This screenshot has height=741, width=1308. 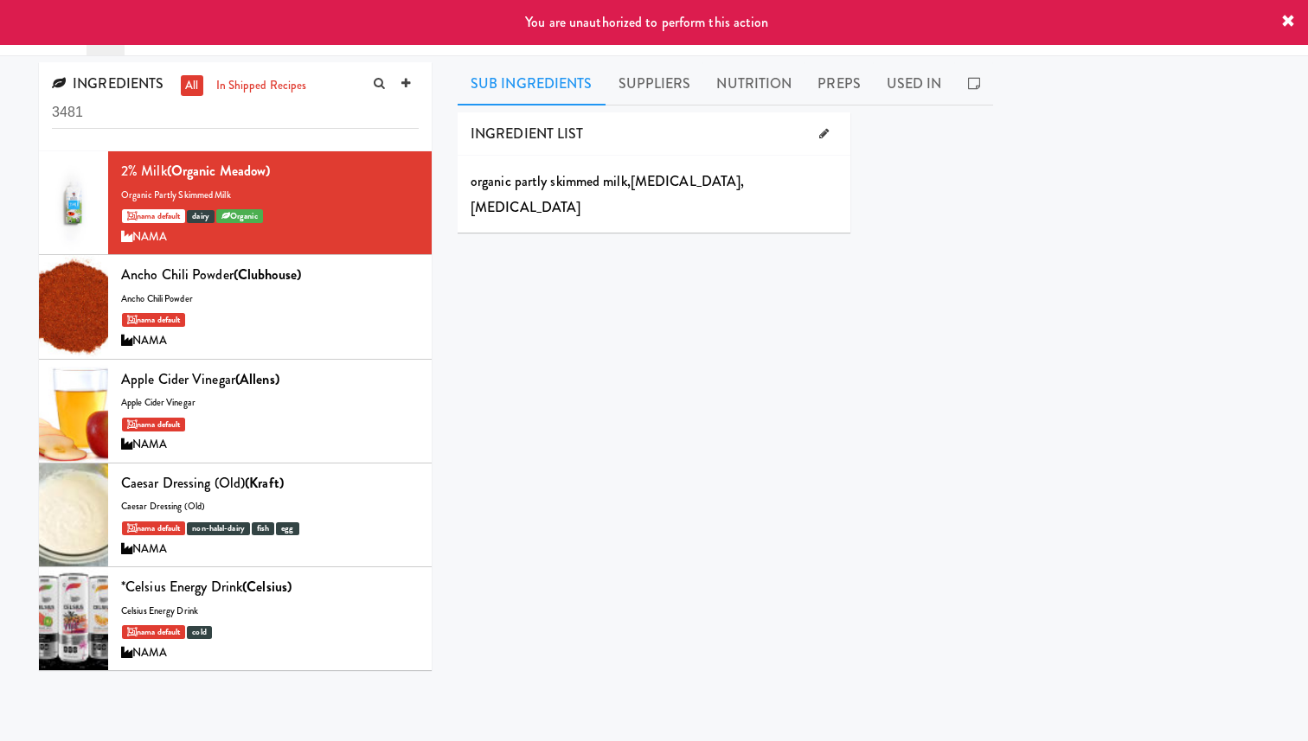 What do you see at coordinates (914, 84) in the screenshot?
I see `a: Used In` at bounding box center [914, 84].